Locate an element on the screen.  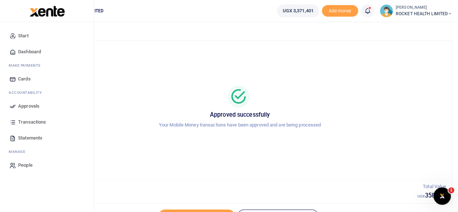
h5: 1 is located at coordinates (226, 196).